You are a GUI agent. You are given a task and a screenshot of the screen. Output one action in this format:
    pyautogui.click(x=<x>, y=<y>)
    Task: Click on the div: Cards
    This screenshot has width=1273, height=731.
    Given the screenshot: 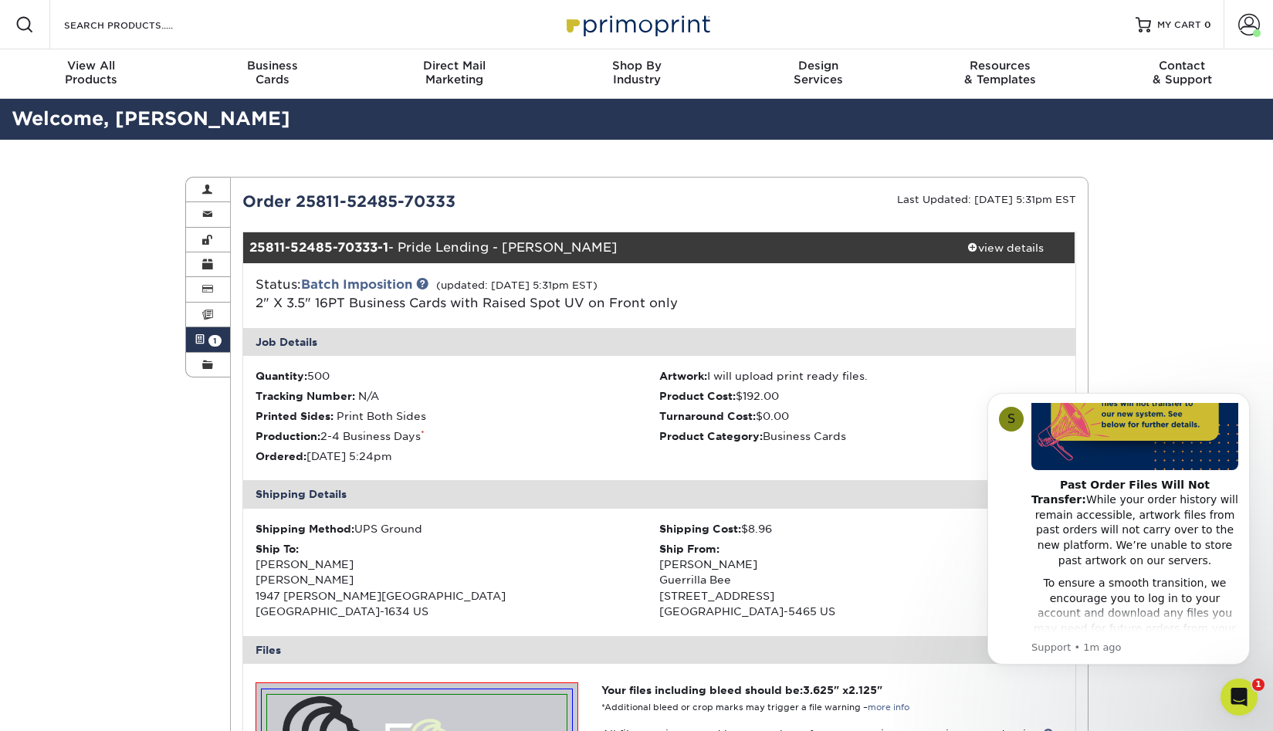 What is the action you would take?
    pyautogui.click(x=273, y=73)
    